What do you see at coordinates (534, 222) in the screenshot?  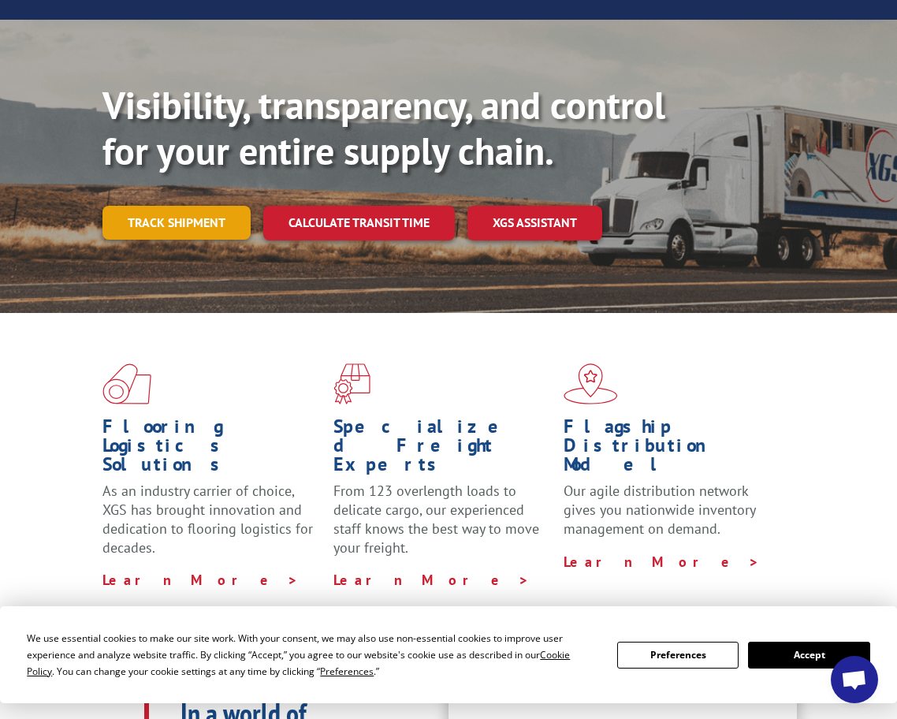 I see `a: XGS ASSISTANT` at bounding box center [534, 222].